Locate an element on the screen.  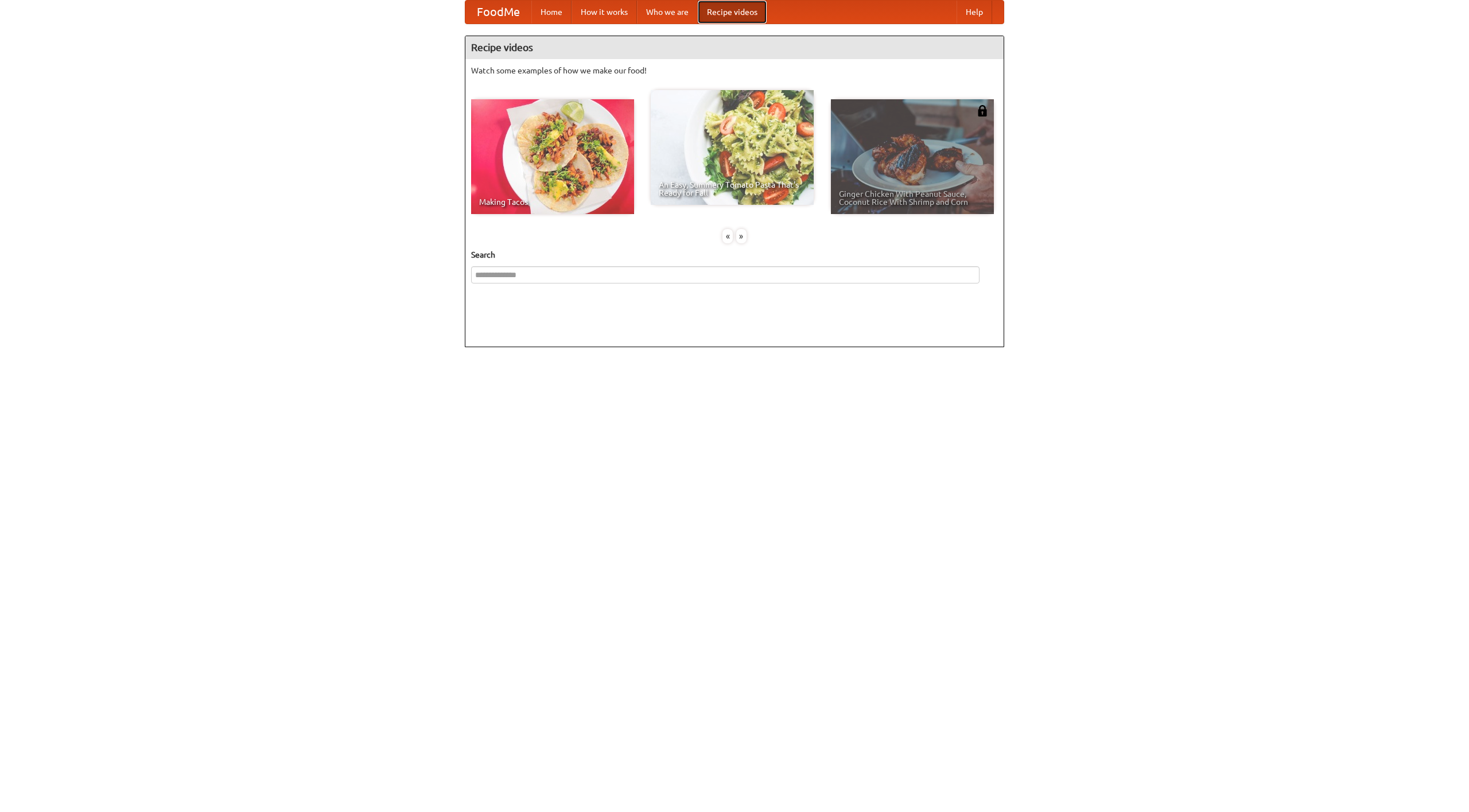
img: 483408.png is located at coordinates (983, 111).